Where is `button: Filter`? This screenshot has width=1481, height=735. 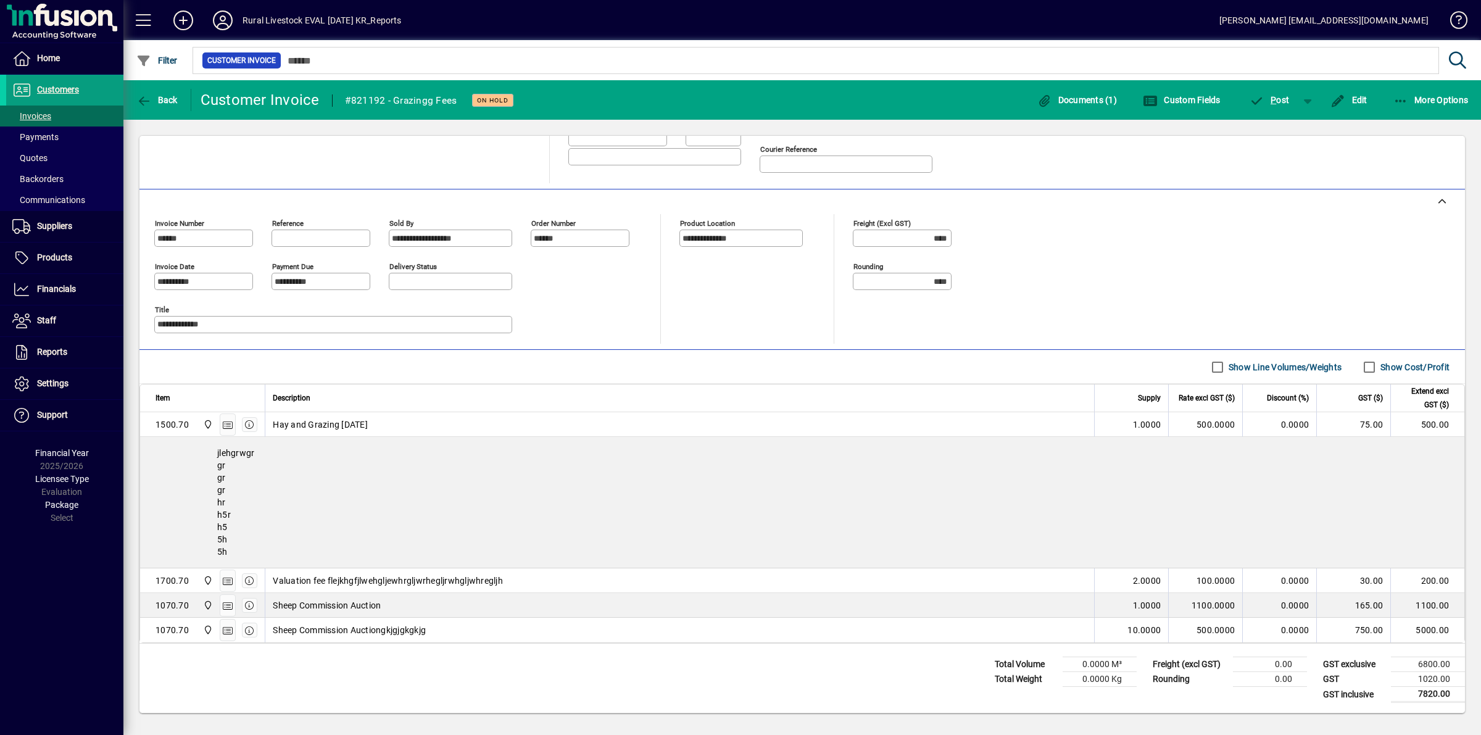 button: Filter is located at coordinates (157, 60).